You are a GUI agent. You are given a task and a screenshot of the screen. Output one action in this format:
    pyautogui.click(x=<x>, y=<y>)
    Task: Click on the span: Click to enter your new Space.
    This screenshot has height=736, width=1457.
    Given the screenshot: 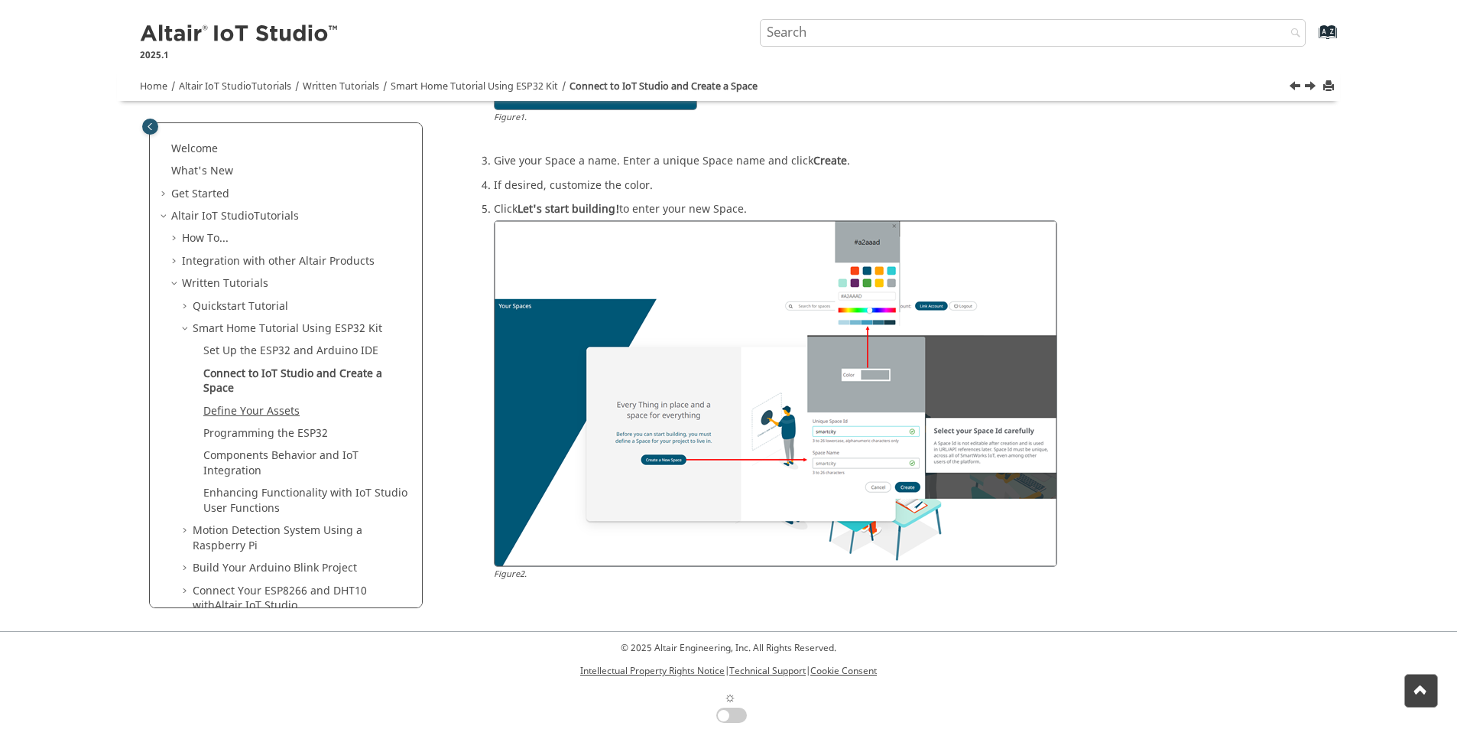 What is the action you would take?
    pyautogui.click(x=620, y=207)
    